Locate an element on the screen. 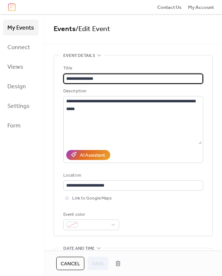  span: Cancel is located at coordinates (70, 264).